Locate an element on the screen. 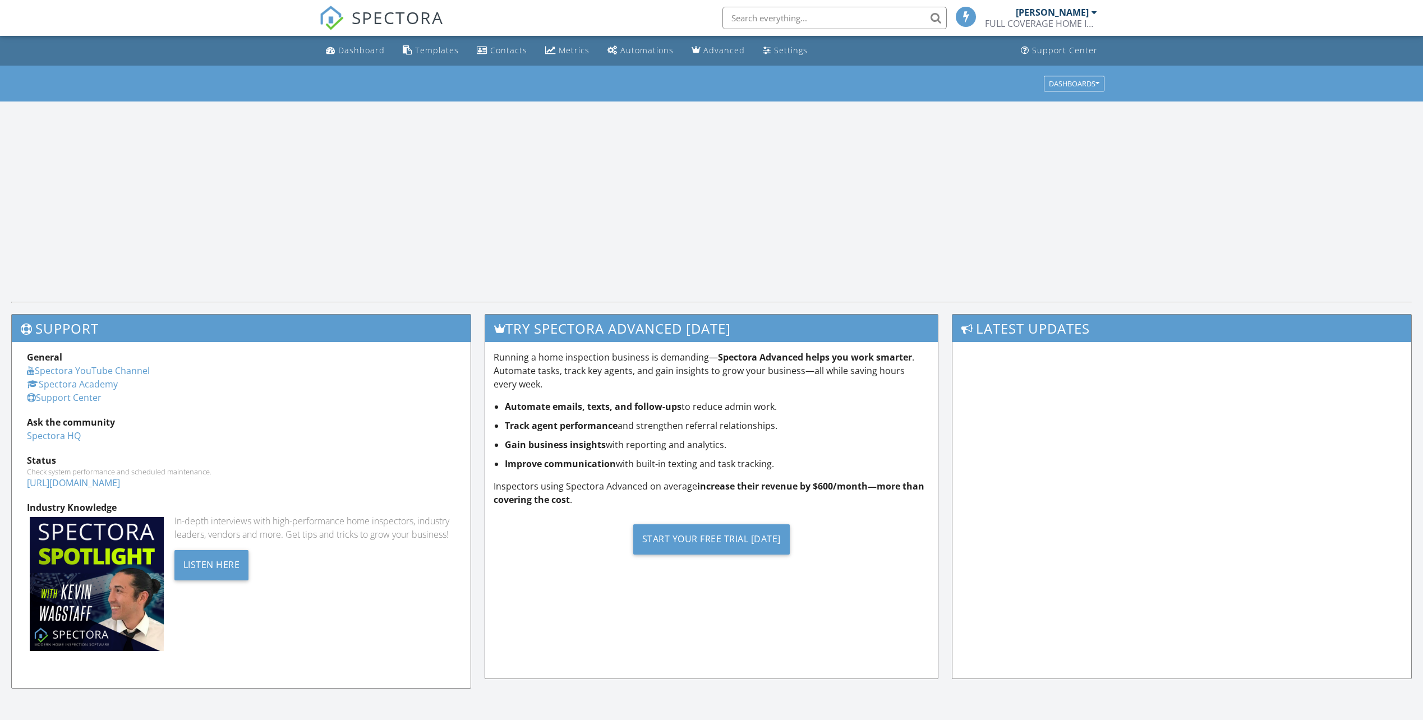 This screenshot has width=1423, height=720. div: Check system performance and scheduled maintenance. is located at coordinates (241, 472).